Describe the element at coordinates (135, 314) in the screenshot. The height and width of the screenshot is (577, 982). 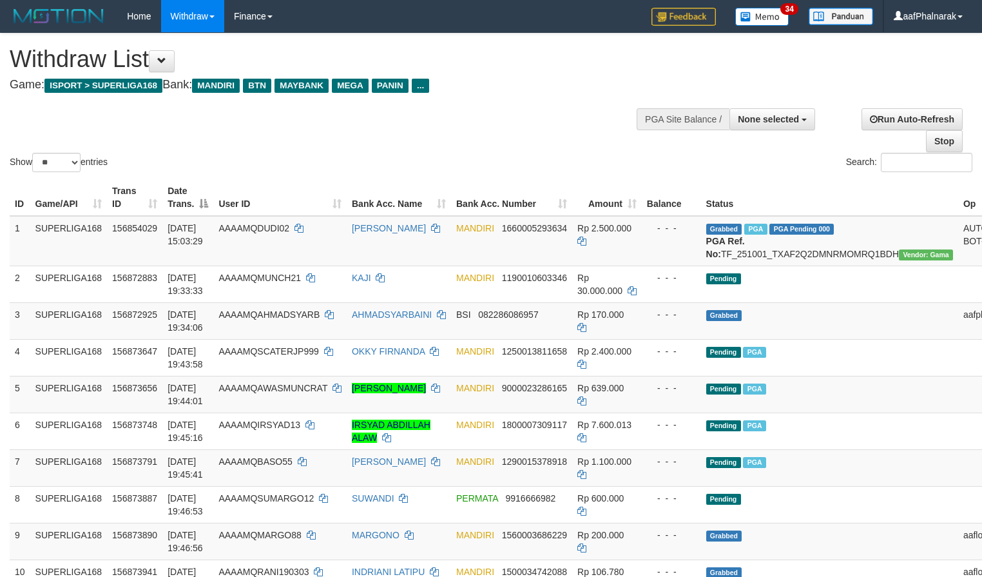
I see `span: 156872925` at that location.